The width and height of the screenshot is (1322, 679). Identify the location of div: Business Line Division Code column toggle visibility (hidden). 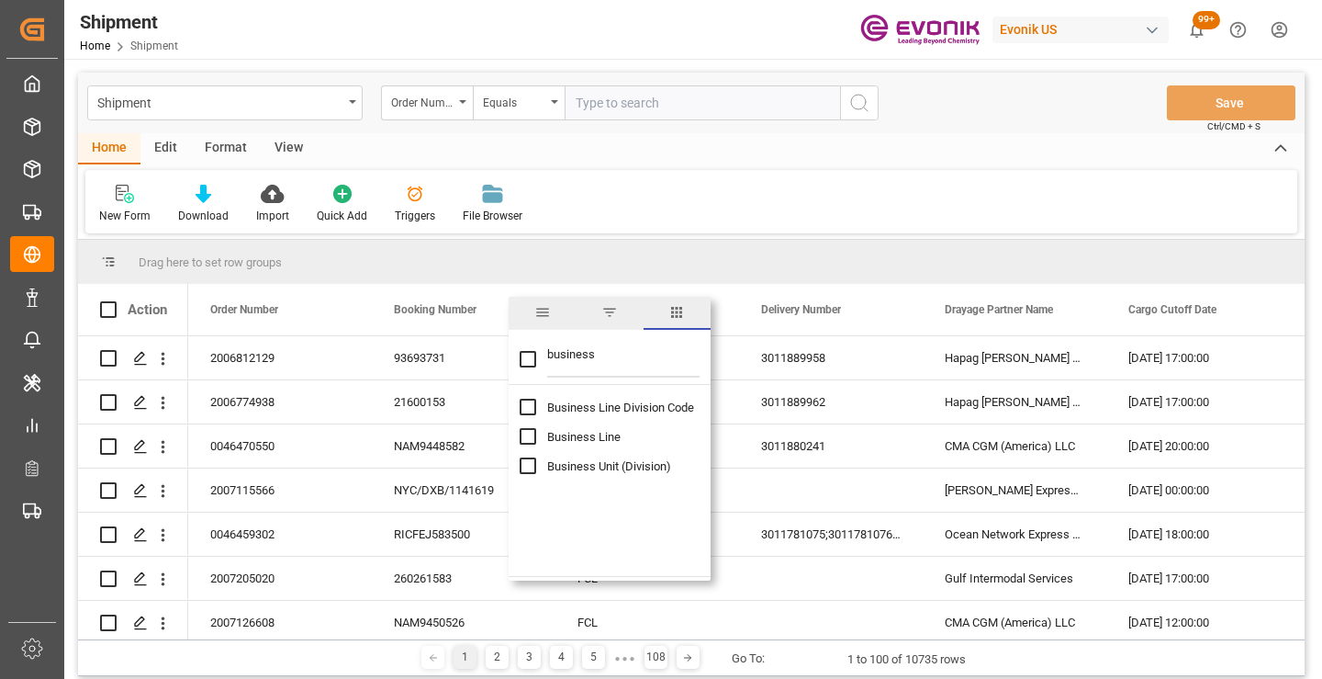
(621, 407).